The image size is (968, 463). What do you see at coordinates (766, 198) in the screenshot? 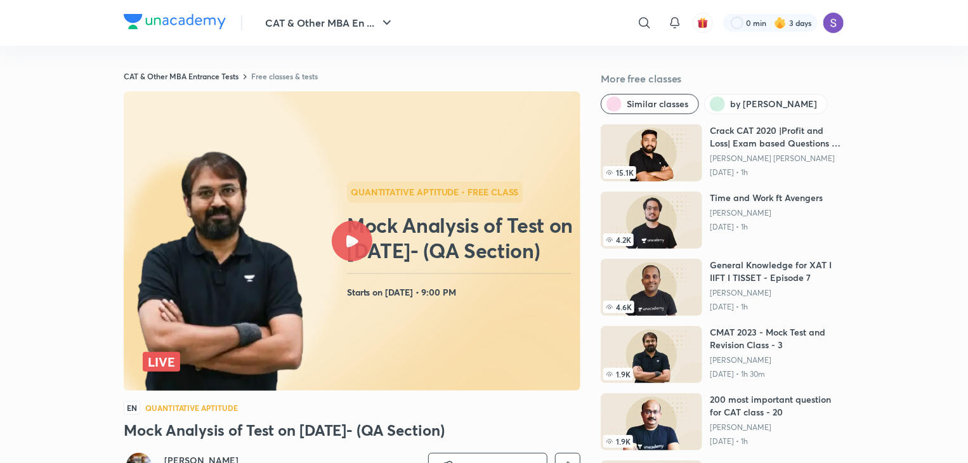
I see `h6: Time and Work ft Avengers` at bounding box center [766, 198].